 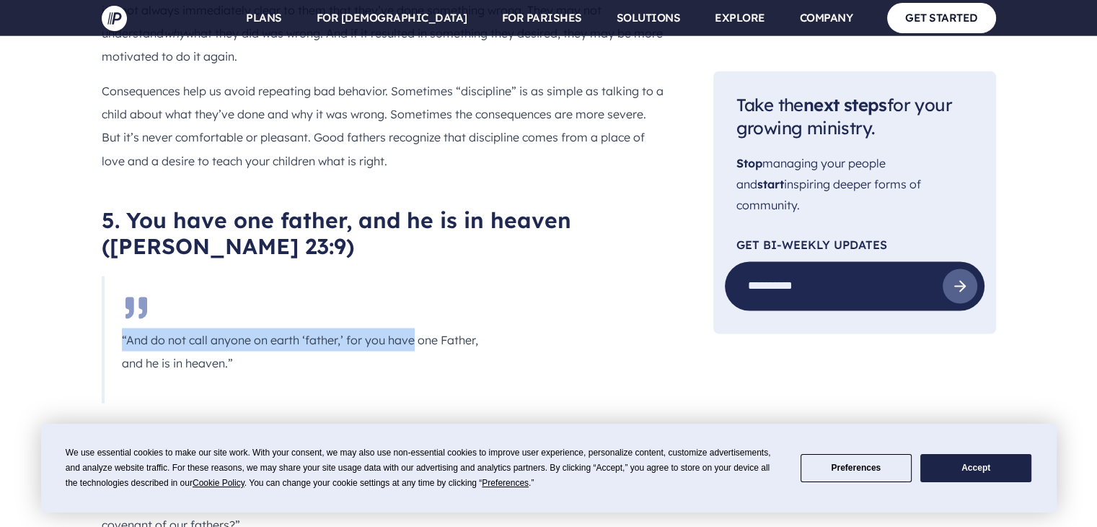 What do you see at coordinates (942, 17) in the screenshot?
I see `a: GET STARTED` at bounding box center [942, 17].